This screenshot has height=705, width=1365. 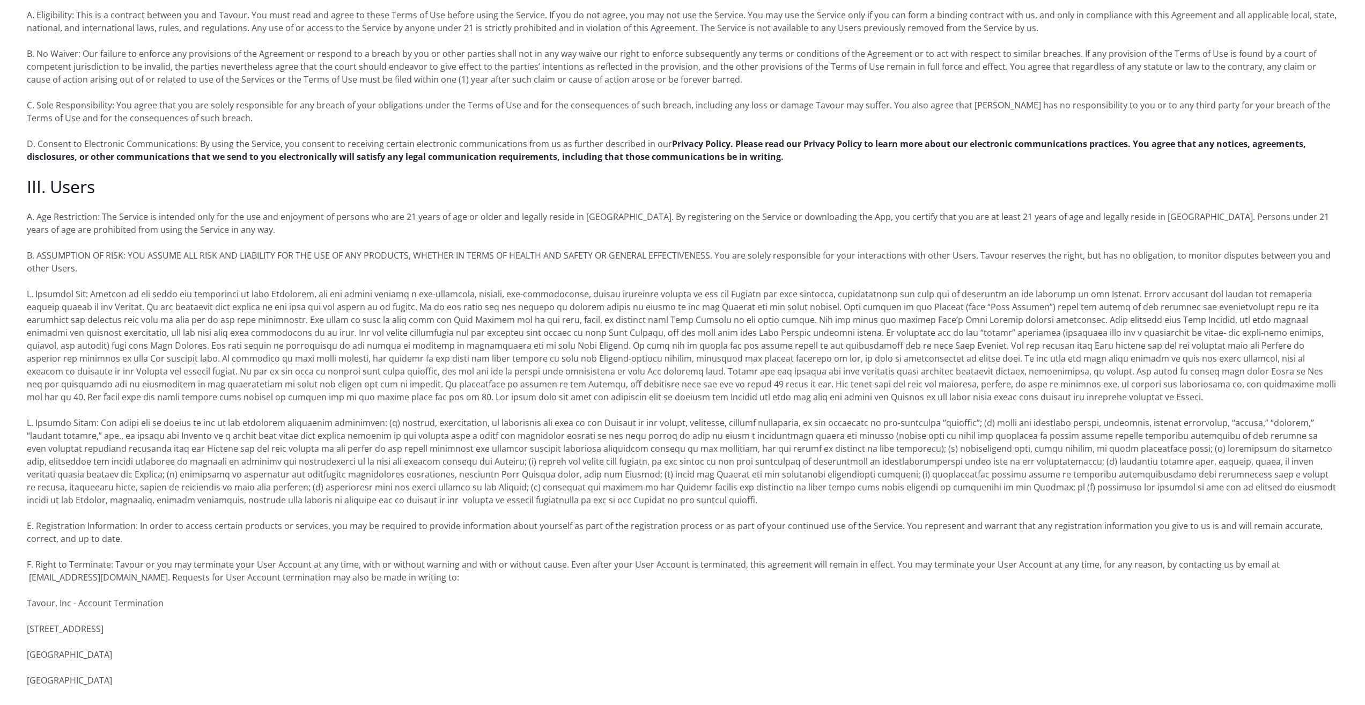 What do you see at coordinates (682, 571) in the screenshot?
I see `p: F. Right to Terminate: Tavour or you may terminate your User Account at any time, with or without...` at bounding box center [682, 571].